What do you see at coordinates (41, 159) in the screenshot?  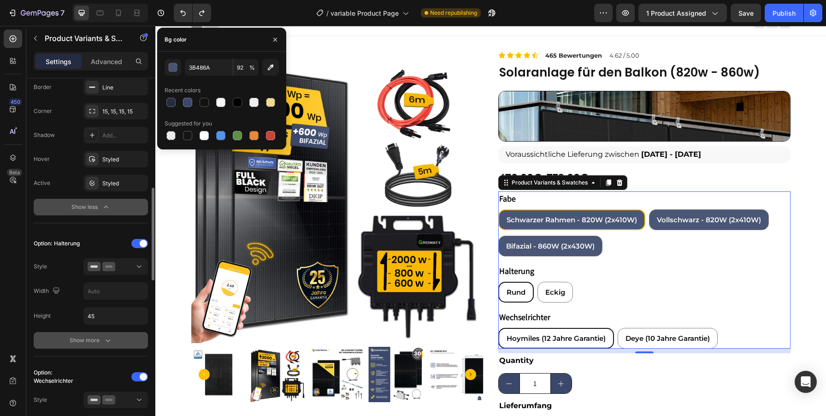 I see `div: Hover` at bounding box center [41, 159].